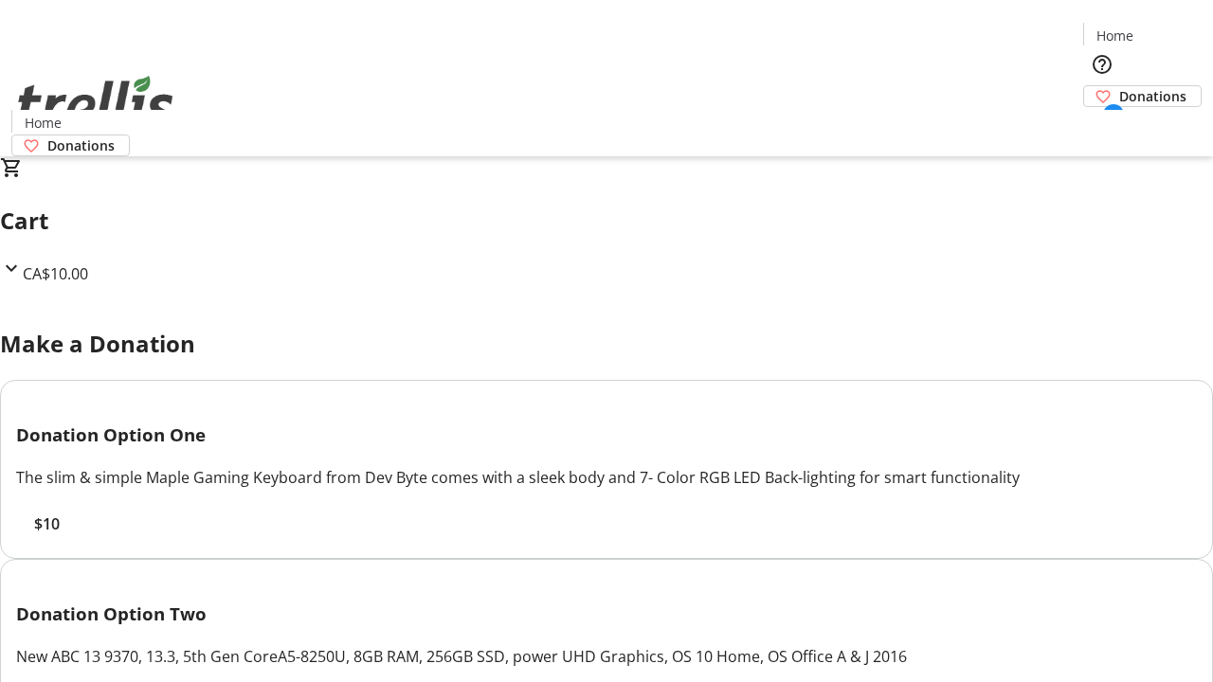 This screenshot has width=1213, height=682. What do you see at coordinates (607, 435) in the screenshot?
I see `h3: Donation Option One` at bounding box center [607, 435].